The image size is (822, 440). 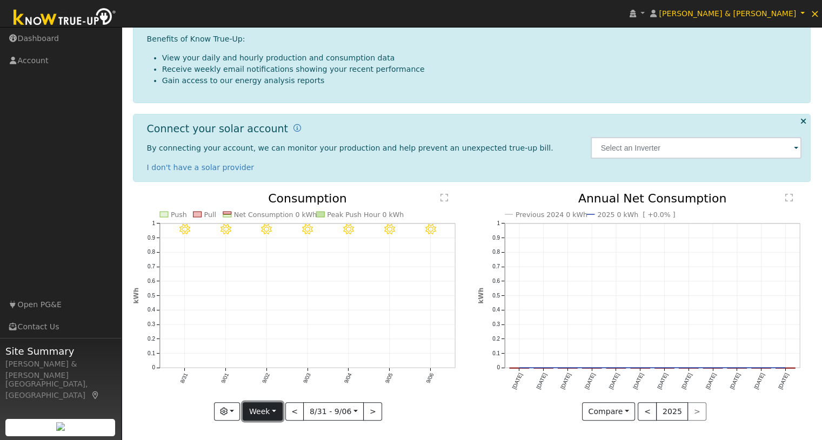 What do you see at coordinates (636, 215) in the screenshot?
I see `text: 2025 0 kWh [ +0.0% ]` at bounding box center [636, 215].